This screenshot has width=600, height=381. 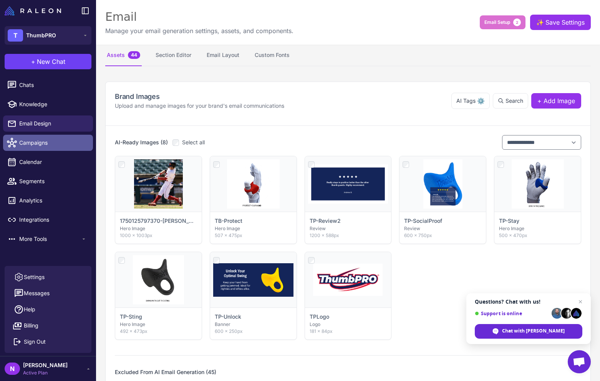 What do you see at coordinates (512, 313) in the screenshot?
I see `span: Support is online` at bounding box center [512, 313].